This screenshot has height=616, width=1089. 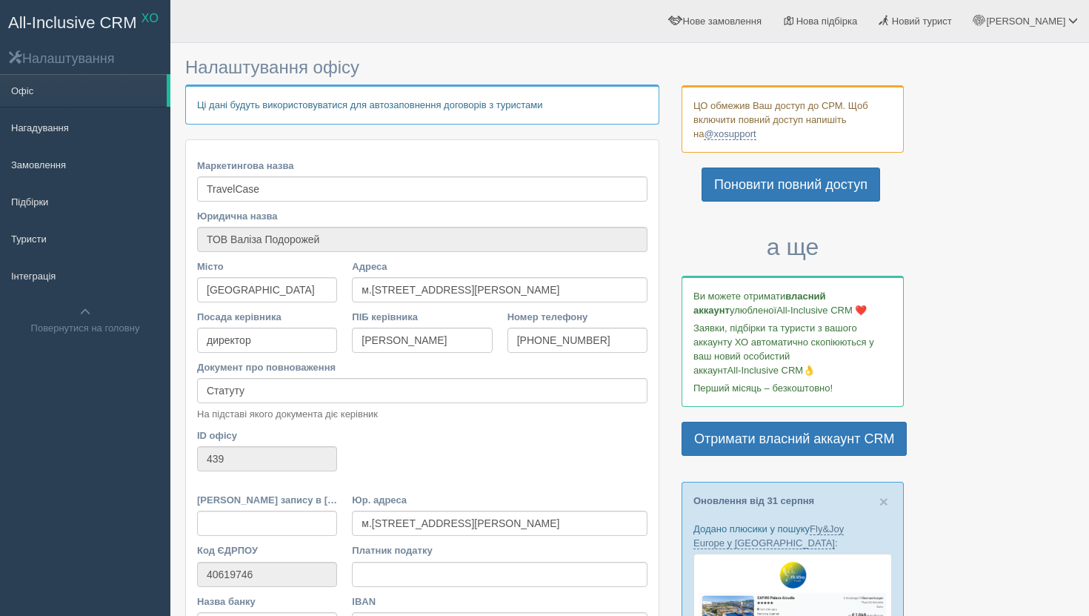 I want to click on sup: XO, so click(x=150, y=18).